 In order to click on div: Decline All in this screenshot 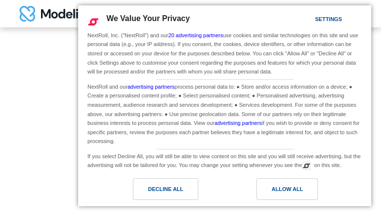, I will do `click(166, 189)`.